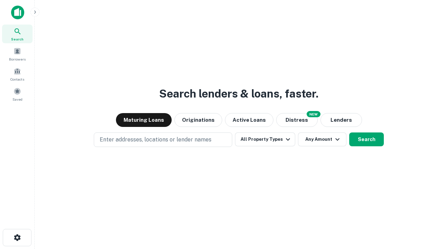  I want to click on button: All Property Types, so click(265, 139).